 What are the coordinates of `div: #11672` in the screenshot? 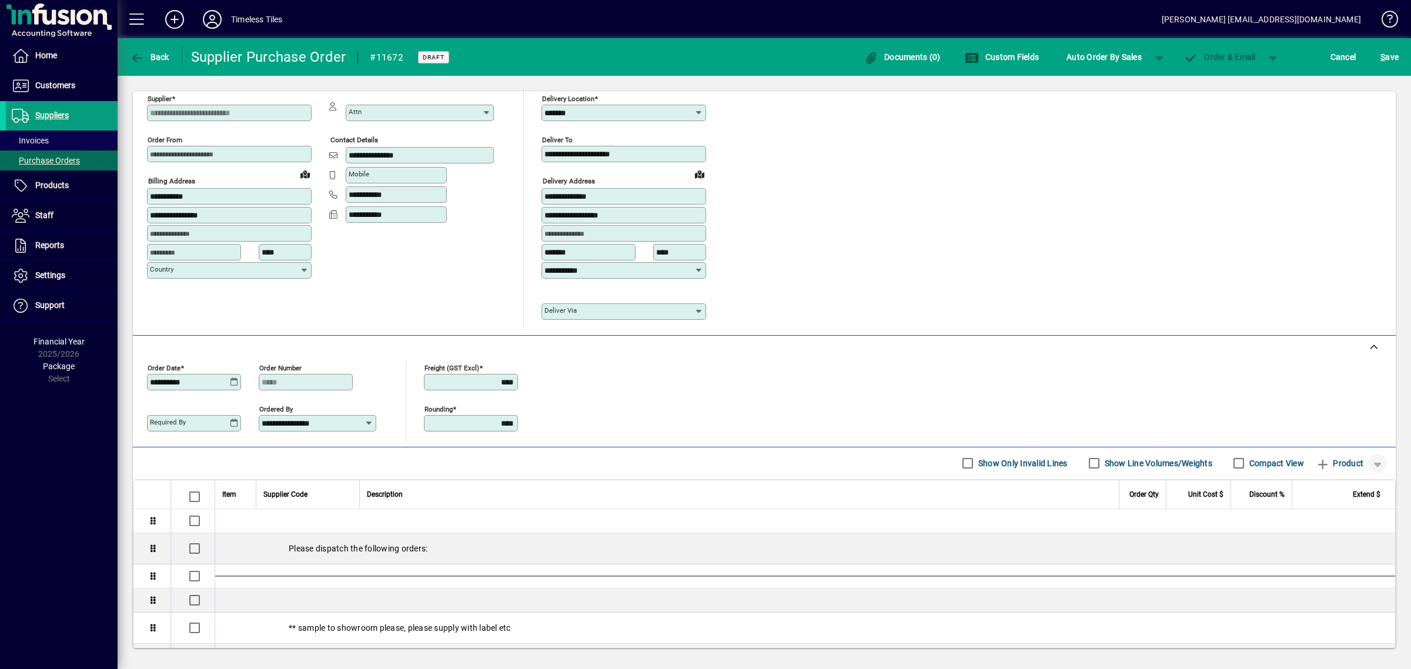 It's located at (386, 58).